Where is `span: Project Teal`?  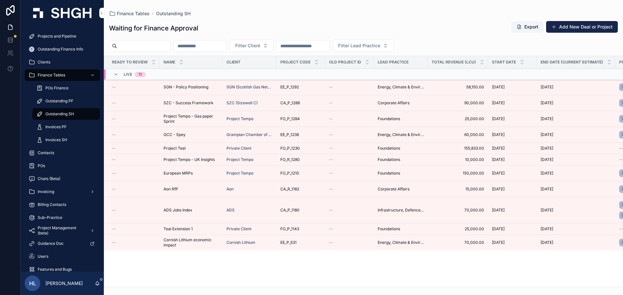
span: Project Teal is located at coordinates (174, 148).